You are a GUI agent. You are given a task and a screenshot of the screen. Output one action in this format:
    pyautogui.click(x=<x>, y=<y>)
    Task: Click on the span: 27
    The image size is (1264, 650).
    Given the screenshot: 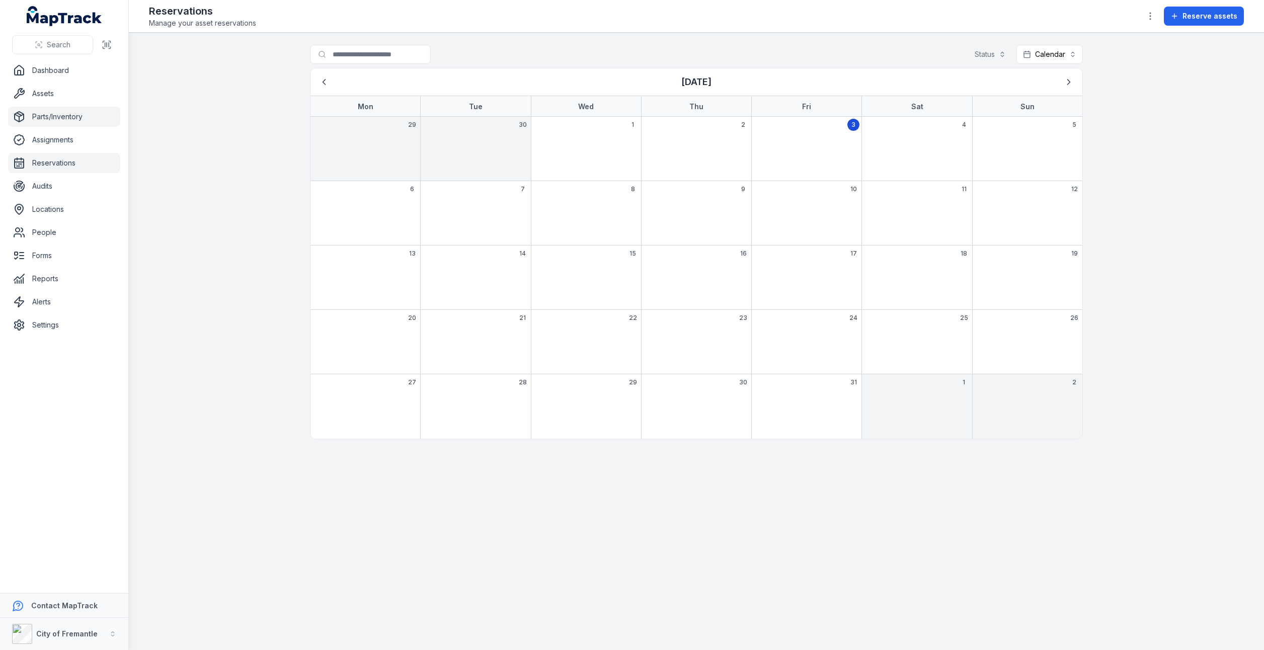 What is the action you would take?
    pyautogui.click(x=412, y=382)
    